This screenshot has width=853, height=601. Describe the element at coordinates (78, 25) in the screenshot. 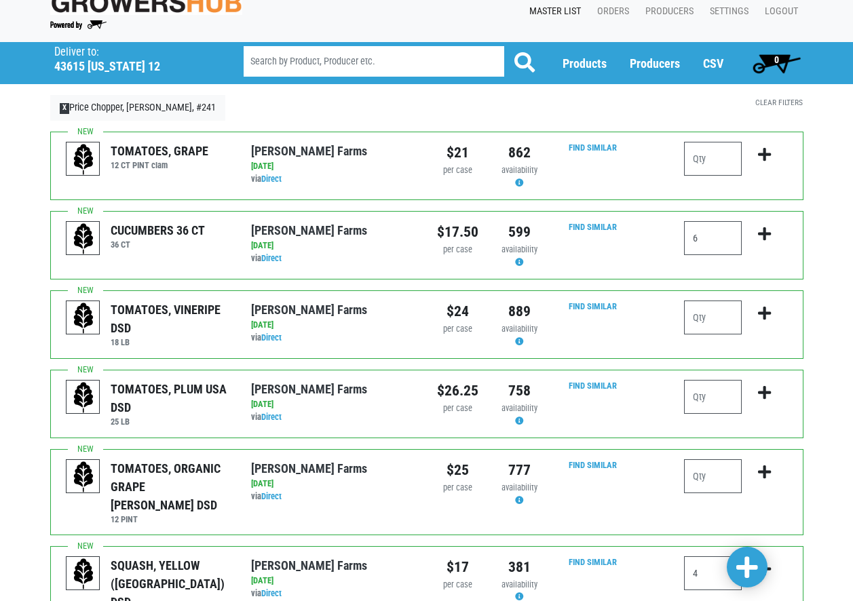

I see `img: Powered by Big Wheelbarrow` at that location.